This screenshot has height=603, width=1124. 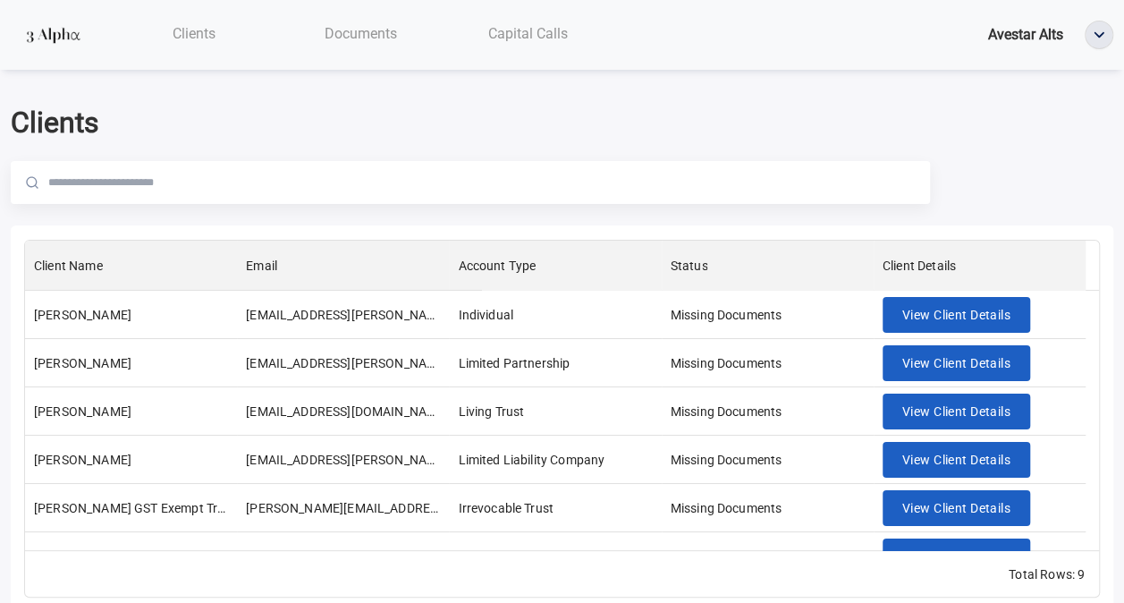 I want to click on h2: Clients, so click(x=562, y=123).